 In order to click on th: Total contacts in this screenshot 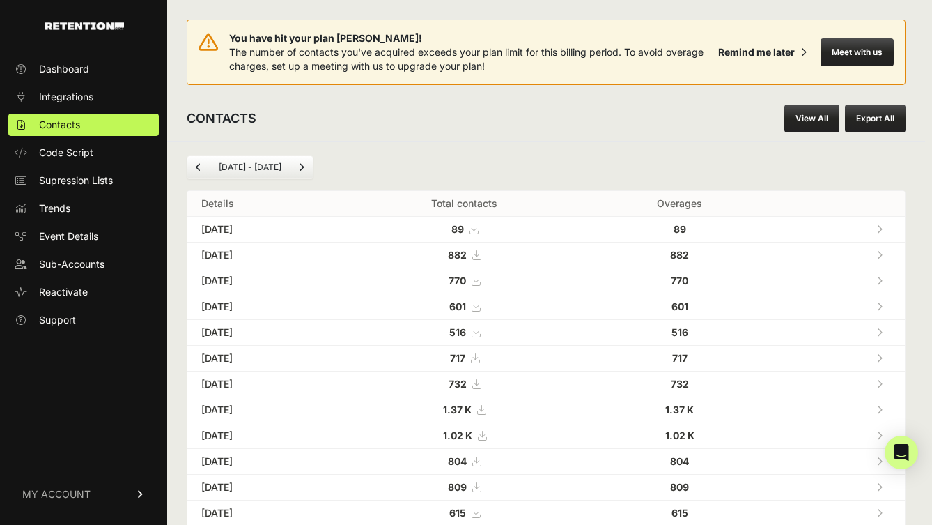, I will do `click(465, 203)`.